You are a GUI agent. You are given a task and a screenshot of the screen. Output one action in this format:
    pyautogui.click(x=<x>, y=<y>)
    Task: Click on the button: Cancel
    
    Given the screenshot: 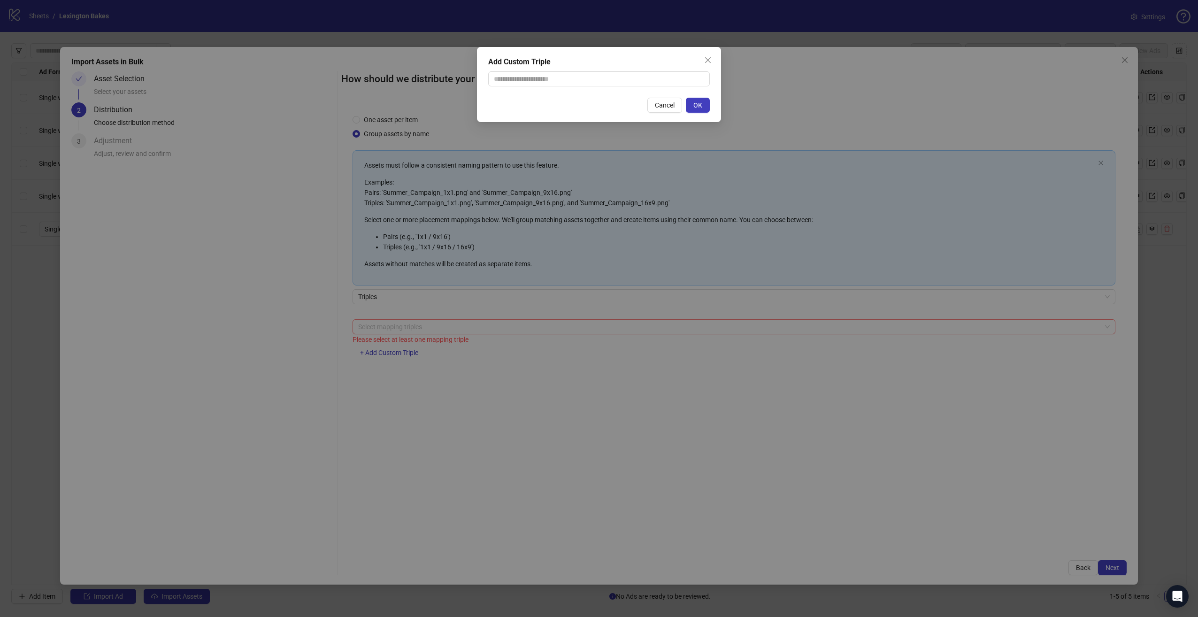 What is the action you would take?
    pyautogui.click(x=665, y=105)
    